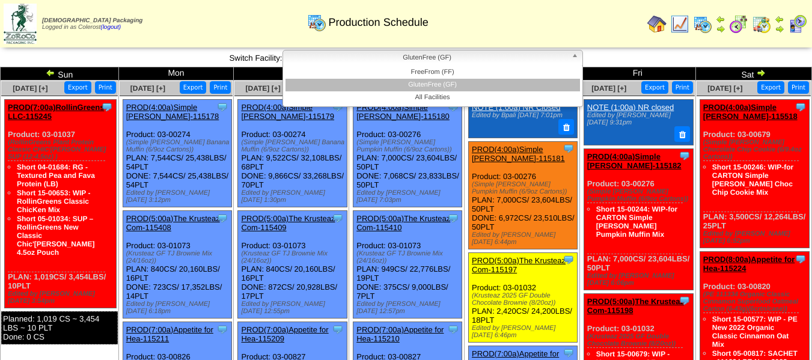  What do you see at coordinates (523, 195) in the screenshot?
I see `div: Product: 03-00276 PLAN: 7,000CS / 23,604LBS / 50PLT DONE: 6,972CS / 23,510LBS / 50PLT` at bounding box center [523, 195].